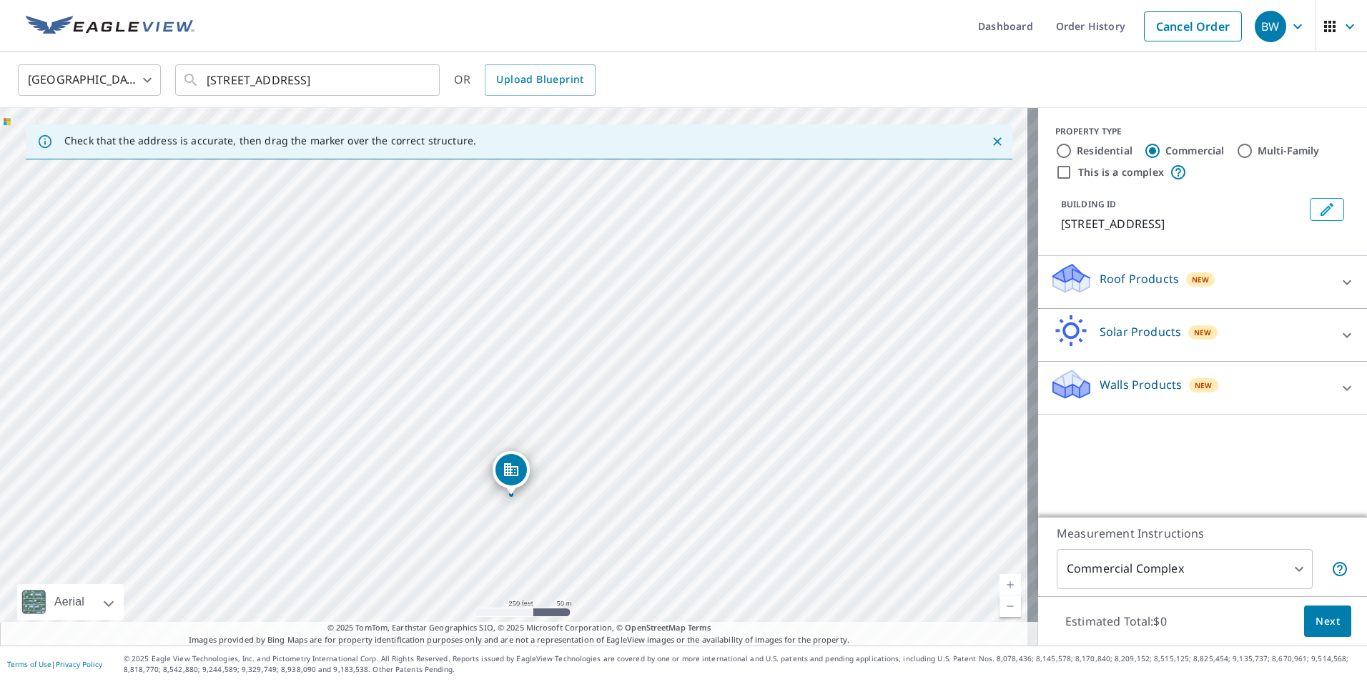  What do you see at coordinates (1116, 622) in the screenshot?
I see `p: Estimated Total: $0` at bounding box center [1116, 622].